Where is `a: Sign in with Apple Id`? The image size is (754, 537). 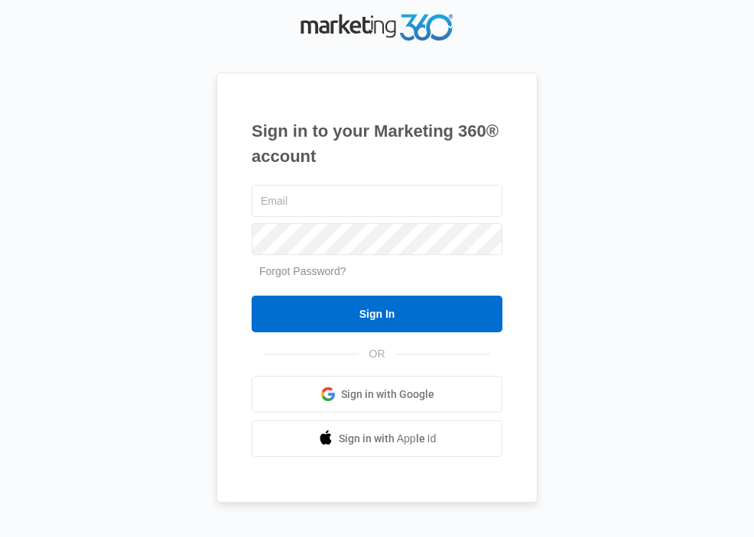 a: Sign in with Apple Id is located at coordinates (377, 439).